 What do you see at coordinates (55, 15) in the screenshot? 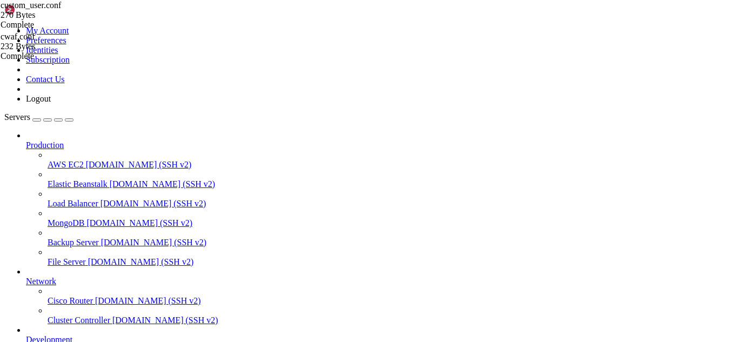
I see `div: 270 Bytes` at bounding box center [55, 15].